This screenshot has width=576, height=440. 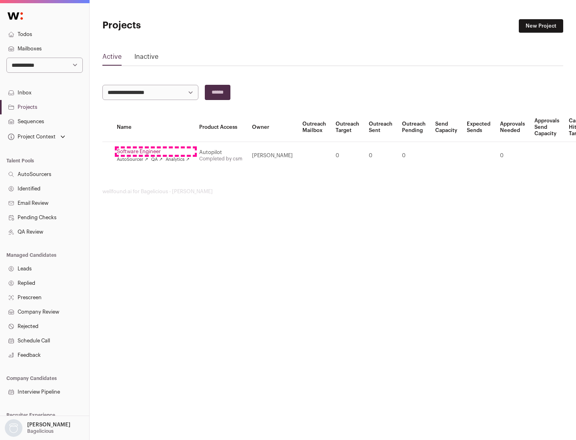 What do you see at coordinates (146, 58) in the screenshot?
I see `a: Inactive` at bounding box center [146, 58].